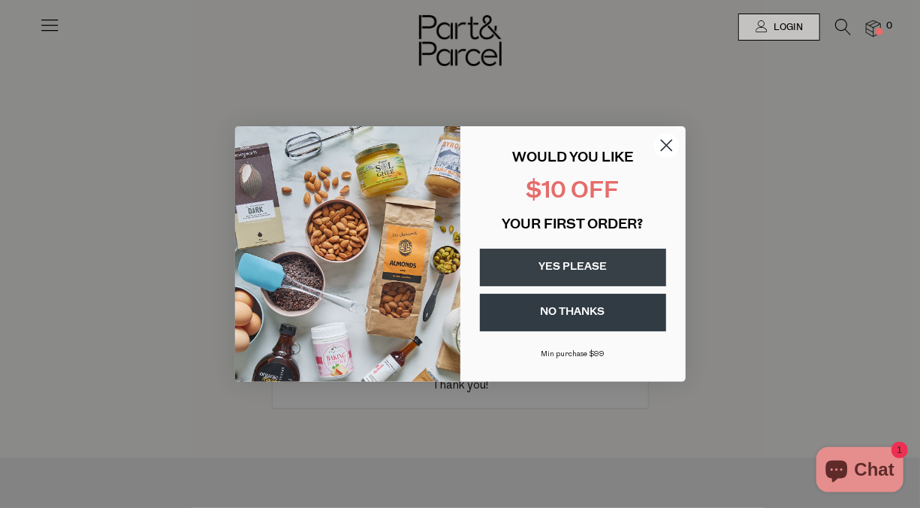 The height and width of the screenshot is (508, 920). I want to click on span: $10 OFF, so click(573, 192).